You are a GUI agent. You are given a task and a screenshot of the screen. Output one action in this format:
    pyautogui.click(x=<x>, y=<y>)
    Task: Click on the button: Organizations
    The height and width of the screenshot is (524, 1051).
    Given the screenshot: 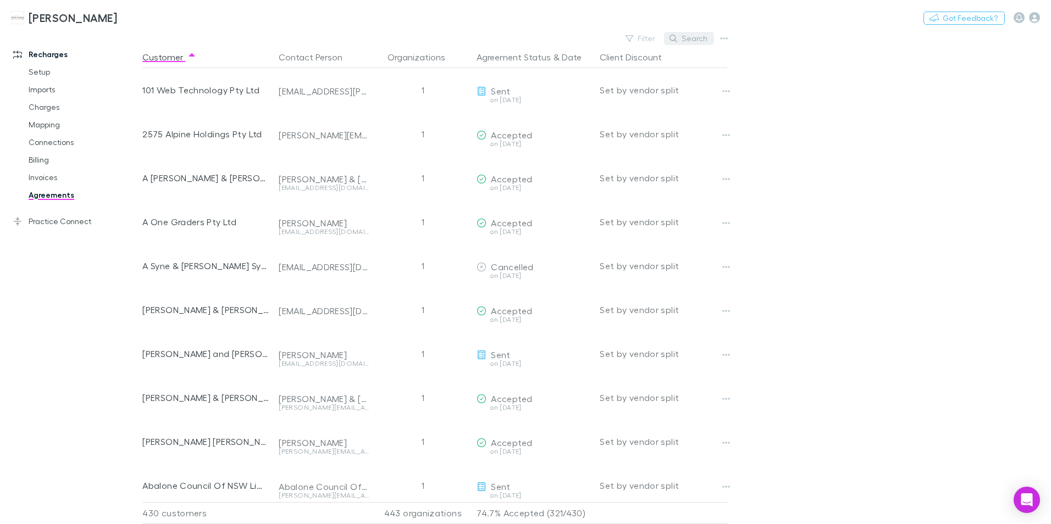 What is the action you would take?
    pyautogui.click(x=423, y=57)
    